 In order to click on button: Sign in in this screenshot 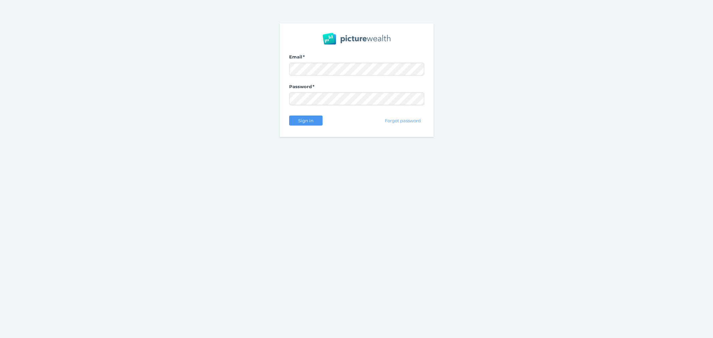, I will do `click(306, 121)`.